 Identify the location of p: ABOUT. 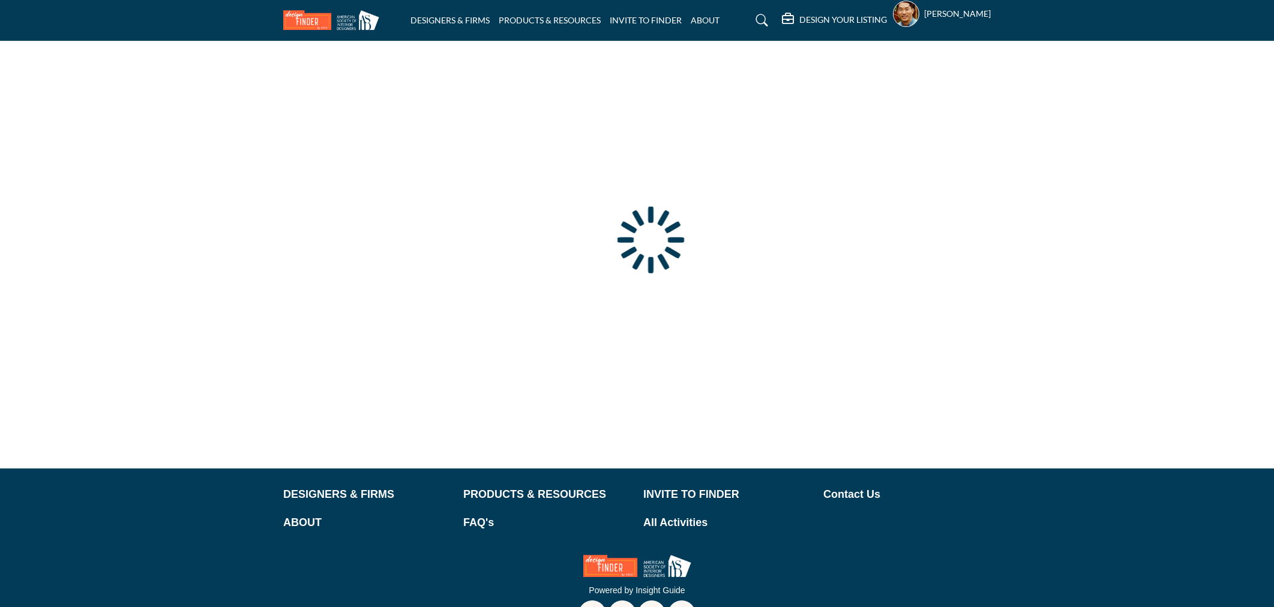
(367, 523).